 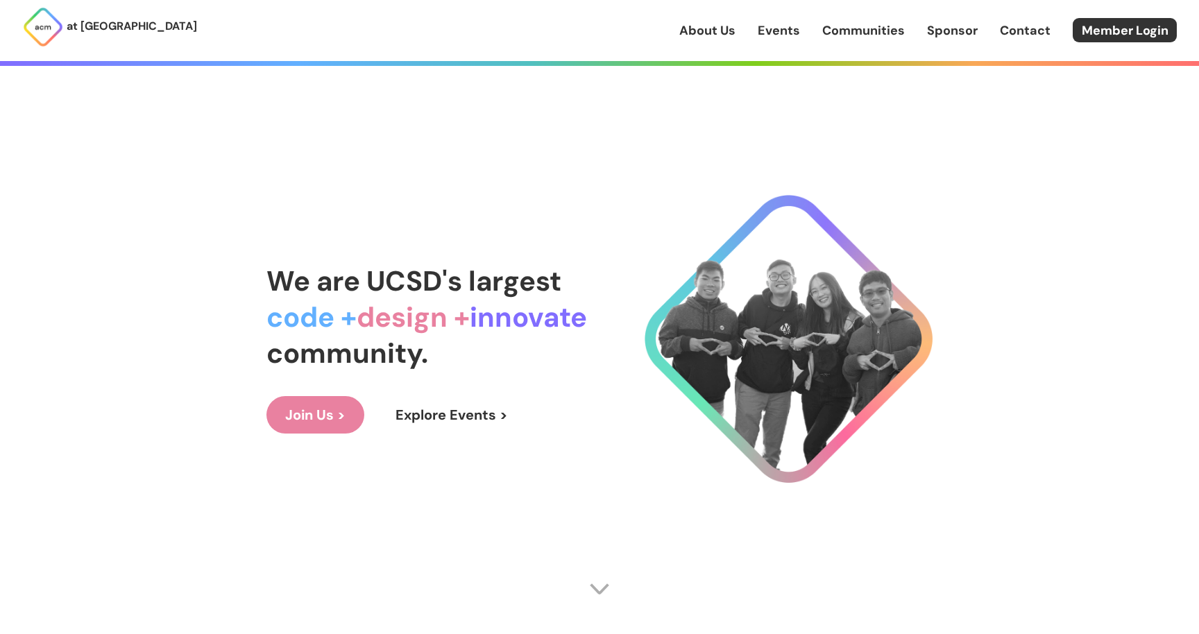 I want to click on span: community., so click(x=347, y=353).